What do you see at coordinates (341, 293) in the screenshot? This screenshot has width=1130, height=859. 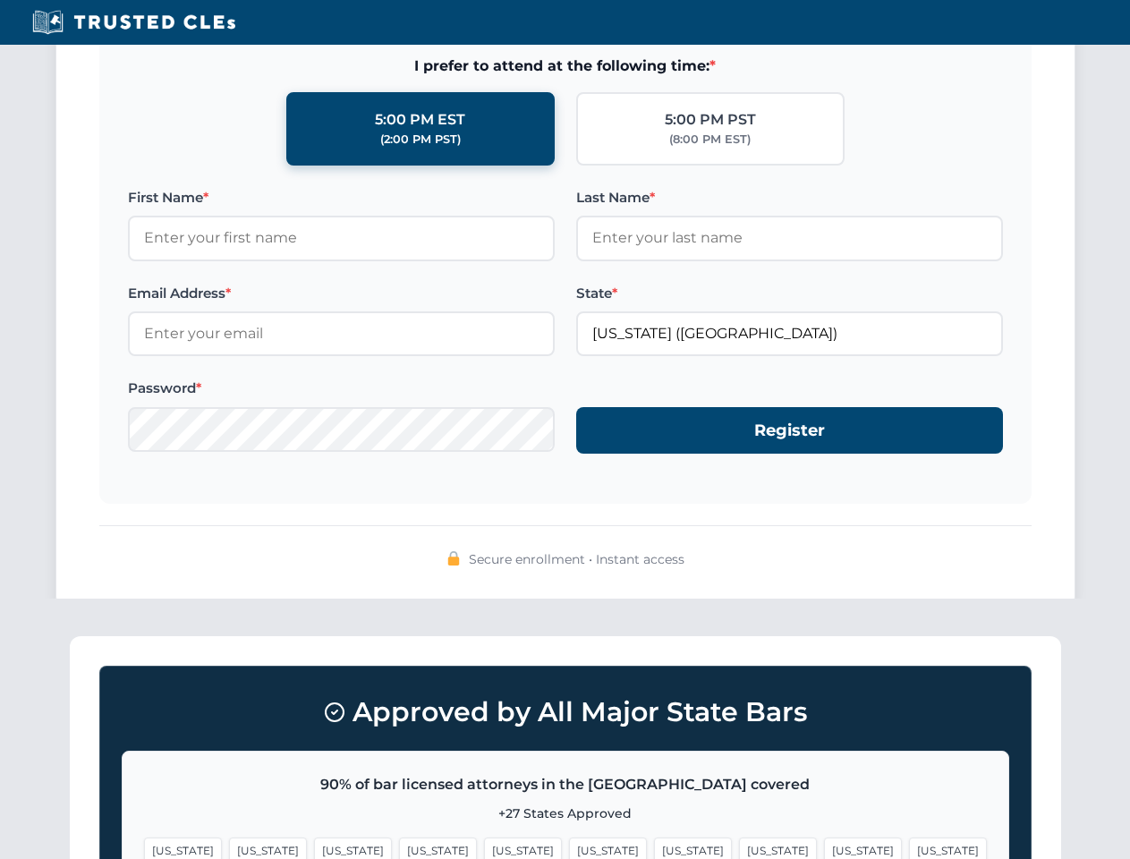 I see `label: Email Address` at bounding box center [341, 293].